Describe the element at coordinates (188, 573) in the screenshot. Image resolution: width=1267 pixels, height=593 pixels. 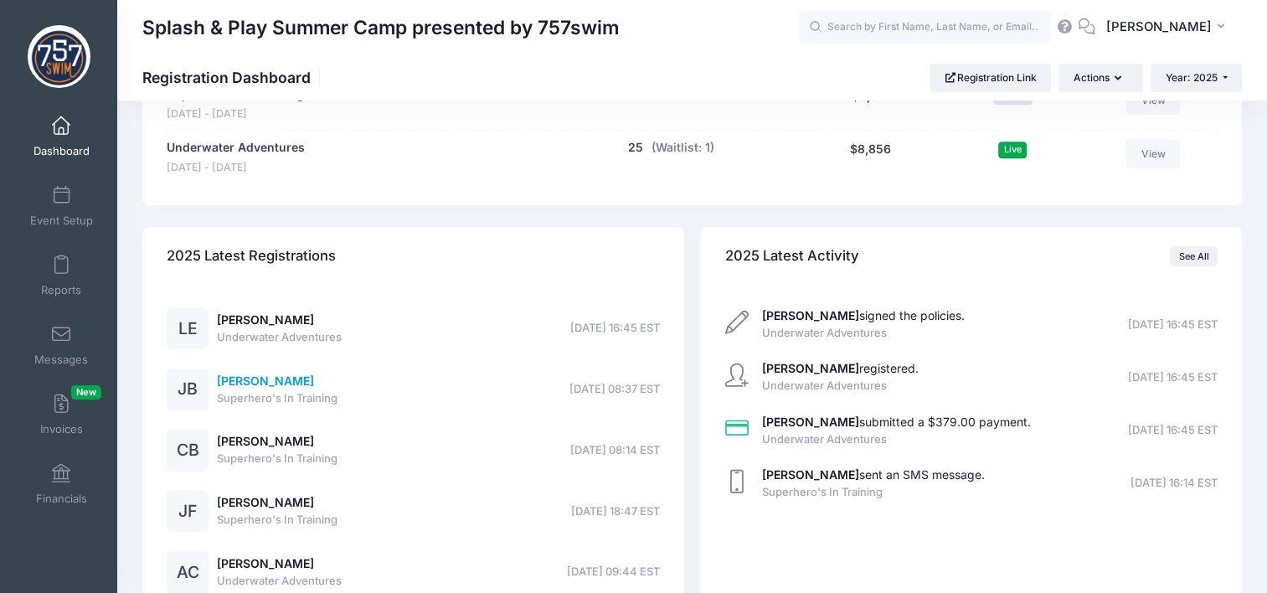
I see `a: AC` at that location.